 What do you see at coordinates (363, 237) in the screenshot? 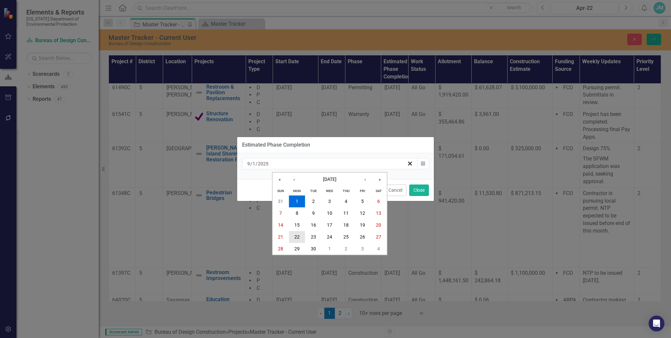
I see `button: September 26, 2025` at bounding box center [363, 237].